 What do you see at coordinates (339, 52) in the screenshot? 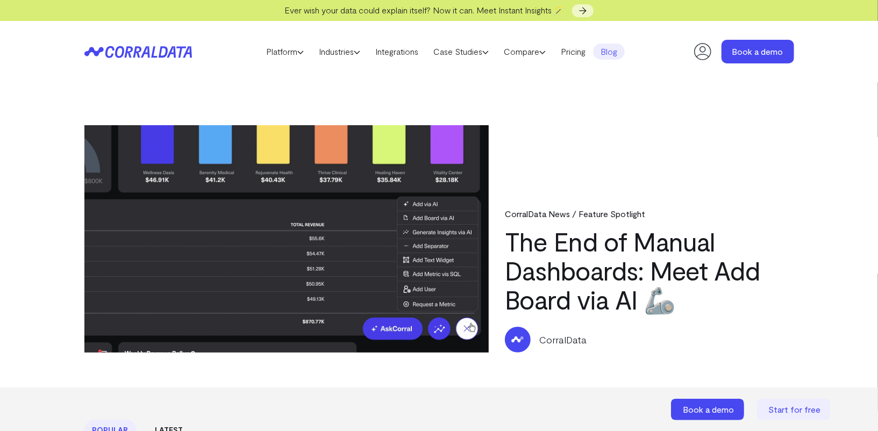
I see `a: Industries` at bounding box center [339, 52].